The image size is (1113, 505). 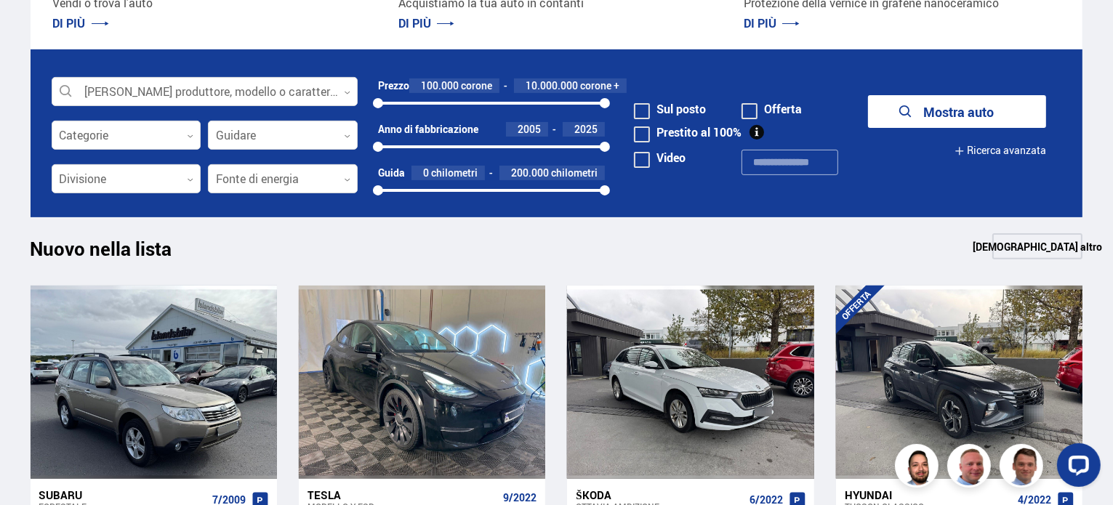 What do you see at coordinates (586, 129) in the screenshot?
I see `font: 2025` at bounding box center [586, 129].